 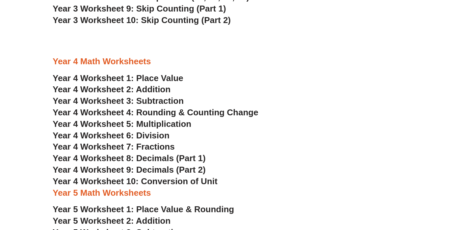 I want to click on a: Year 4 Worksheet 3: Subtraction, so click(x=118, y=101).